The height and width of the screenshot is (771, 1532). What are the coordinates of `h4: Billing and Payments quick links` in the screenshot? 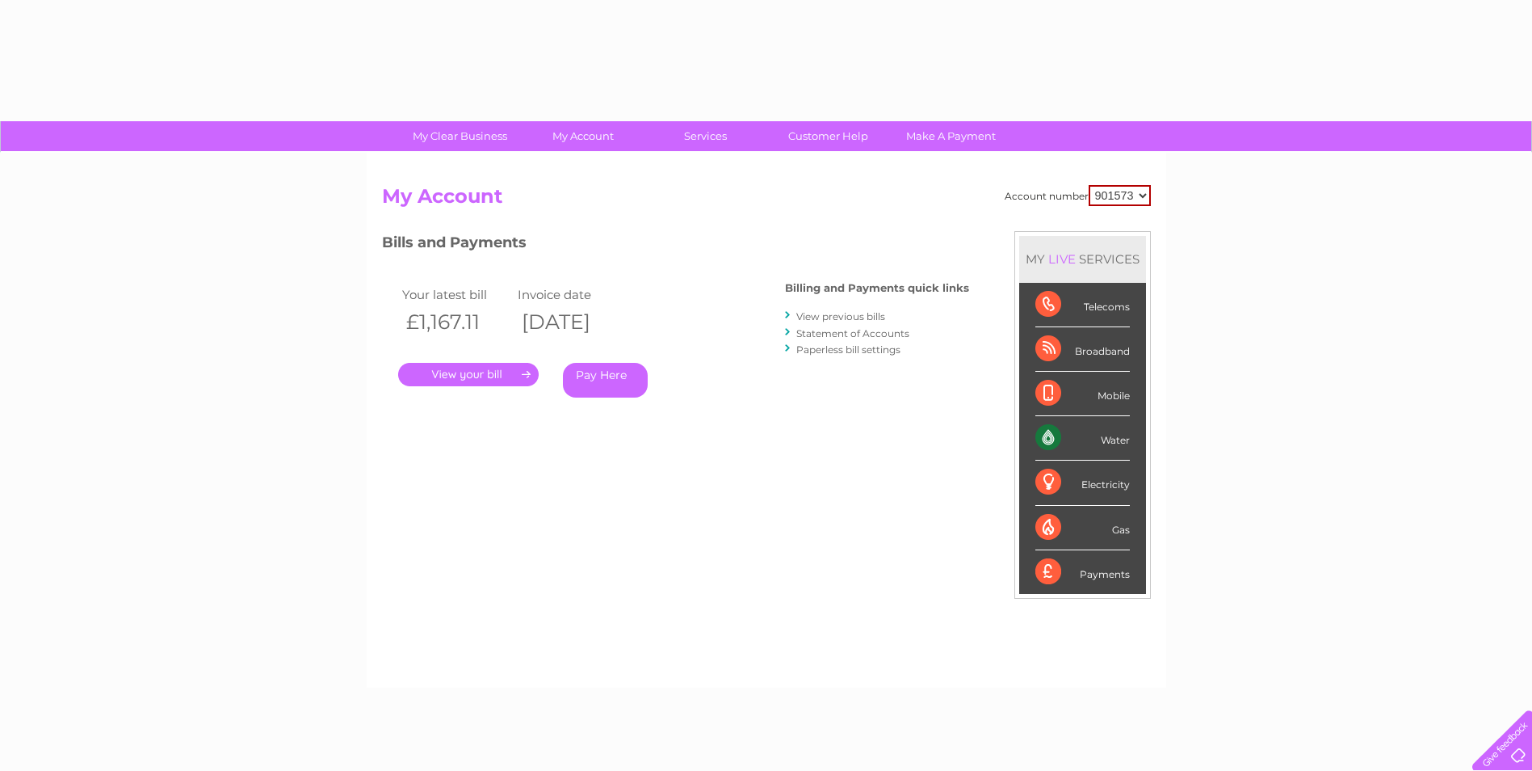 It's located at (877, 288).